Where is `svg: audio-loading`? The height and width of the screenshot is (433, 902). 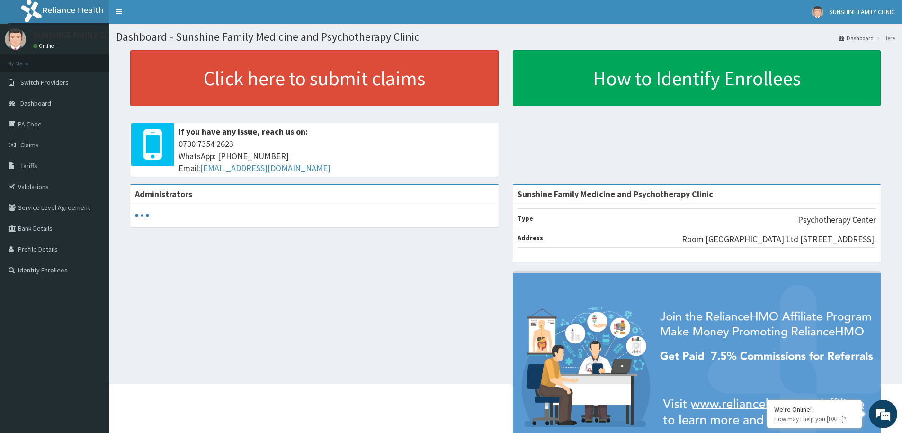 svg: audio-loading is located at coordinates (142, 215).